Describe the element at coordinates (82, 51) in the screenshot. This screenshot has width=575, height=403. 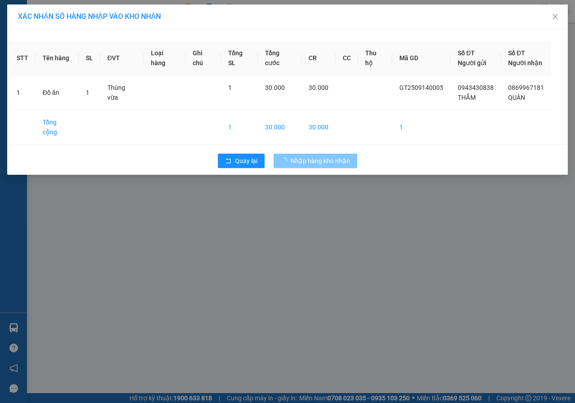
I see `span: 0` at that location.